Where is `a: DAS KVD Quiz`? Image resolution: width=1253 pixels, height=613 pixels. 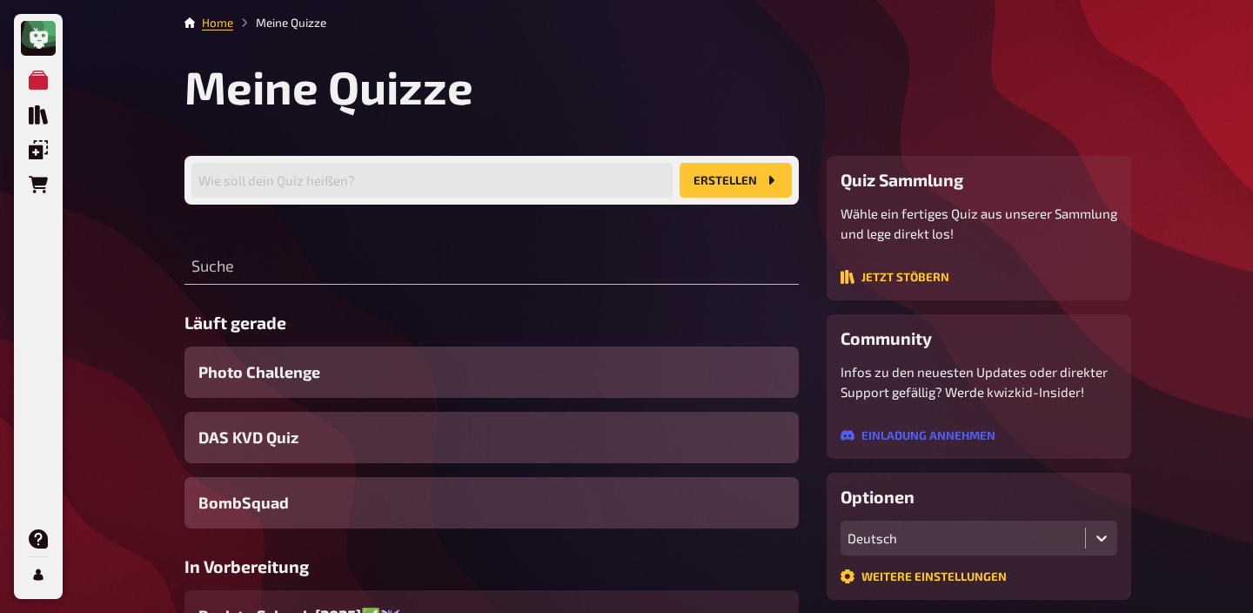
a: DAS KVD Quiz is located at coordinates (492, 437).